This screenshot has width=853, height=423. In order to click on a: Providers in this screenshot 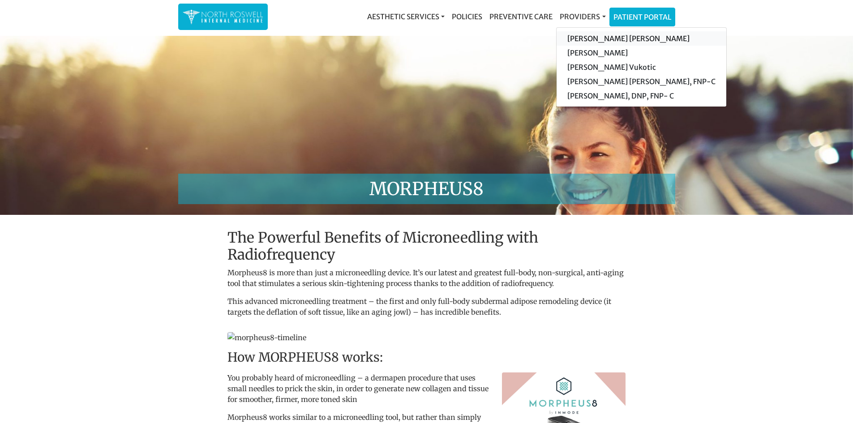, I will do `click(583, 17)`.